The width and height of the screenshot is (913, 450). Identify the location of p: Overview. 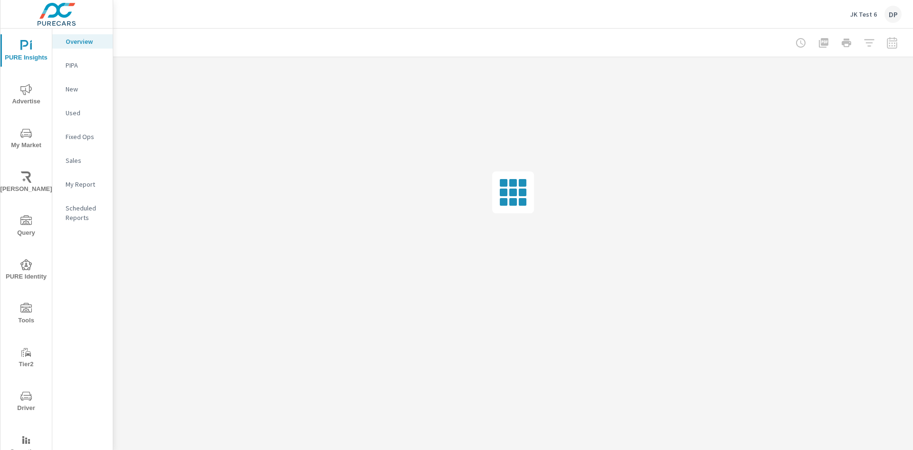
(85, 41).